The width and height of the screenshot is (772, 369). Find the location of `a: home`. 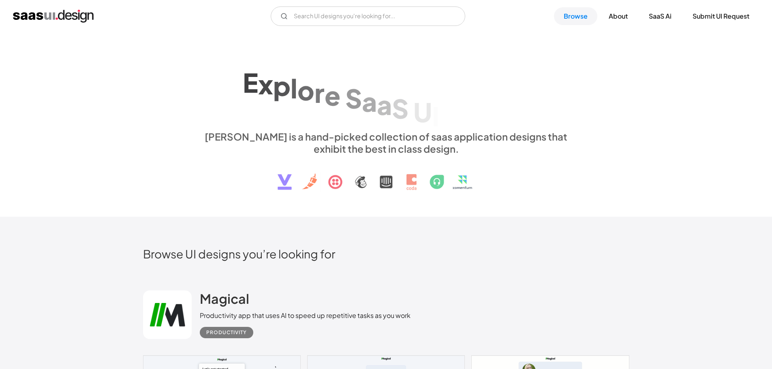

a: home is located at coordinates (53, 16).